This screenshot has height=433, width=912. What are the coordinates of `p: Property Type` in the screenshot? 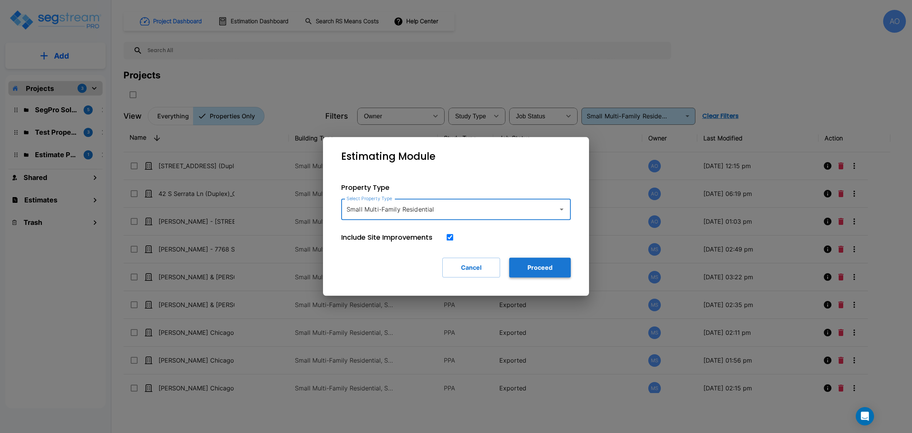 It's located at (456, 187).